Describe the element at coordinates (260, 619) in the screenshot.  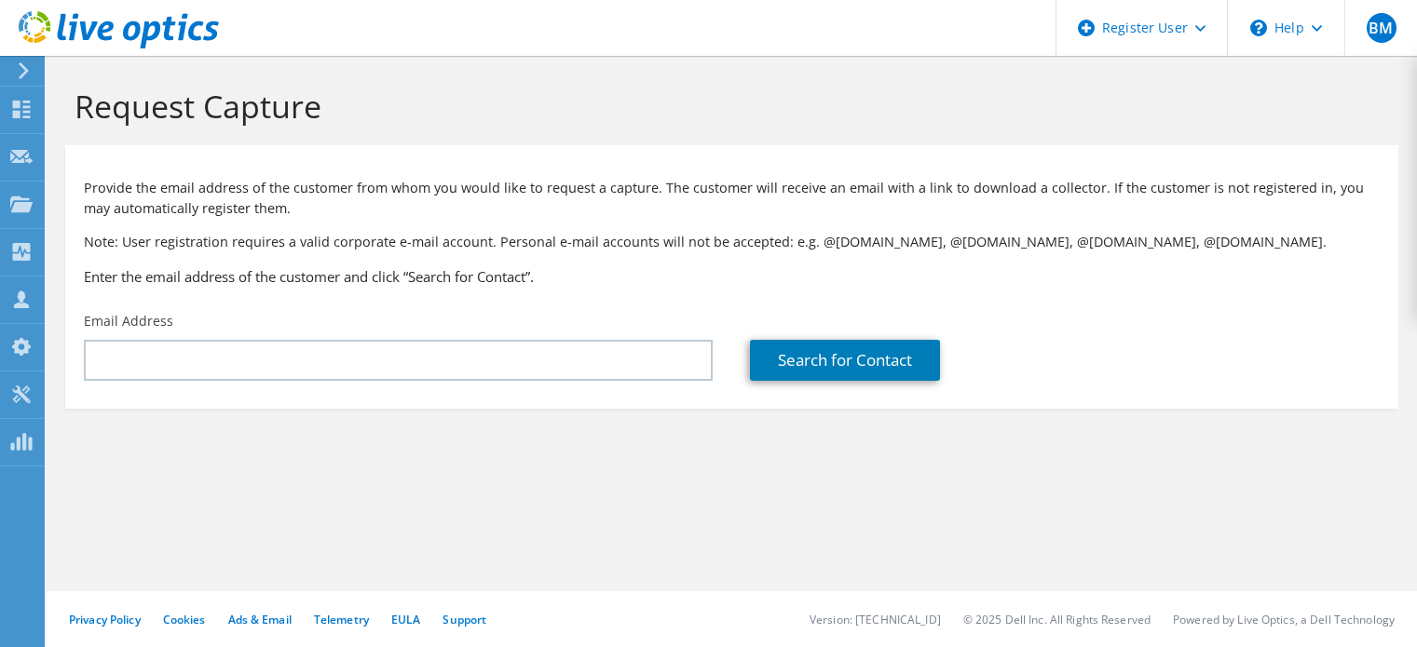
I see `a: Ads & Email` at that location.